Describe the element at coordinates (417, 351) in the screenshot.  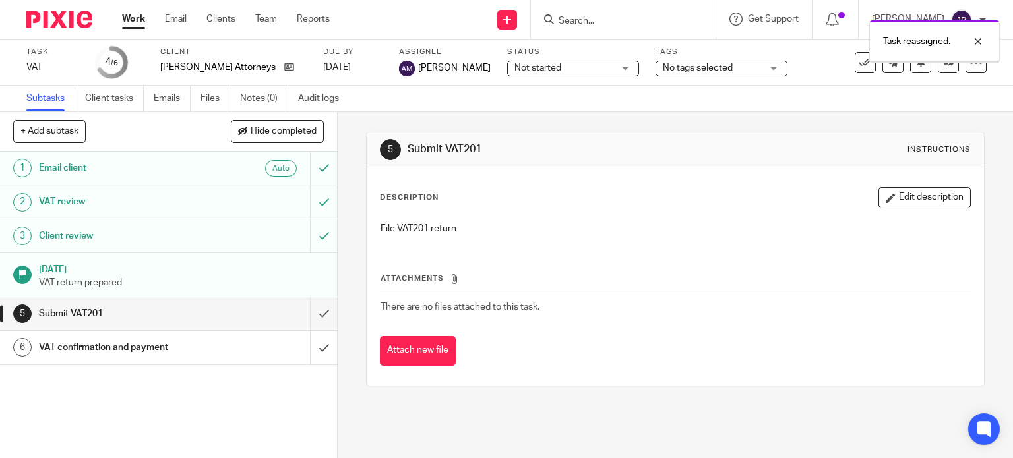
I see `button: Attach new file` at that location.